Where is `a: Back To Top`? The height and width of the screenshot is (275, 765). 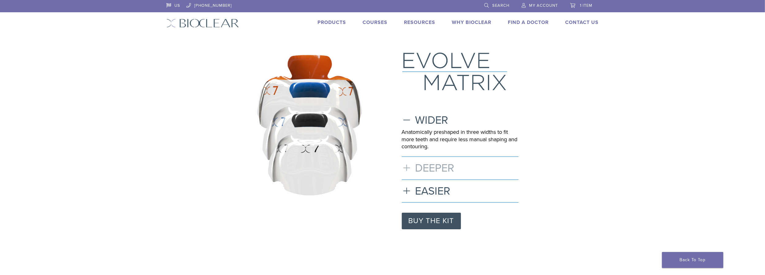 a: Back To Top is located at coordinates (693, 260).